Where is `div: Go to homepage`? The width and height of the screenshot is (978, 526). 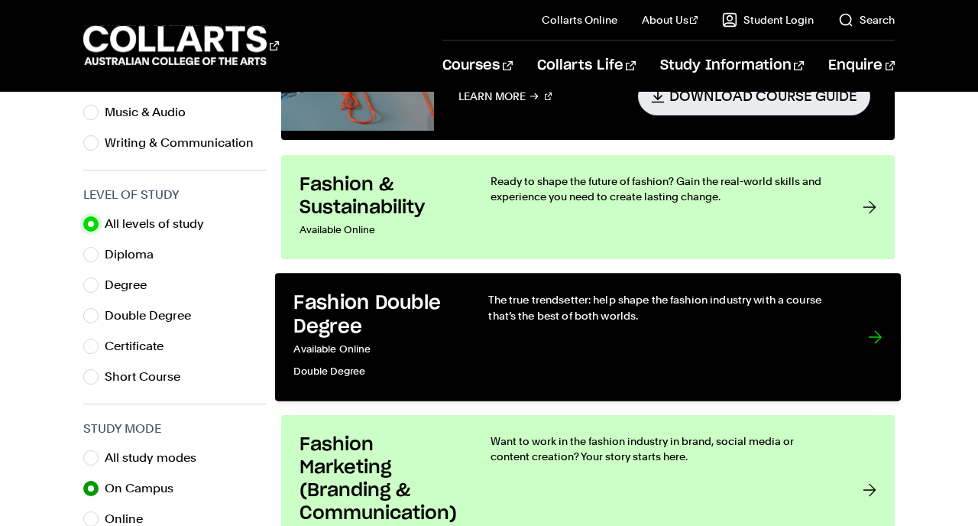
div: Go to homepage is located at coordinates (181, 45).